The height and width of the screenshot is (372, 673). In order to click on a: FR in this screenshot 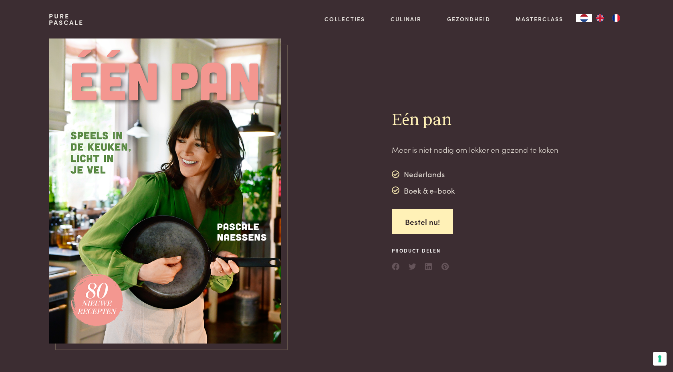, I will do `click(616, 18)`.